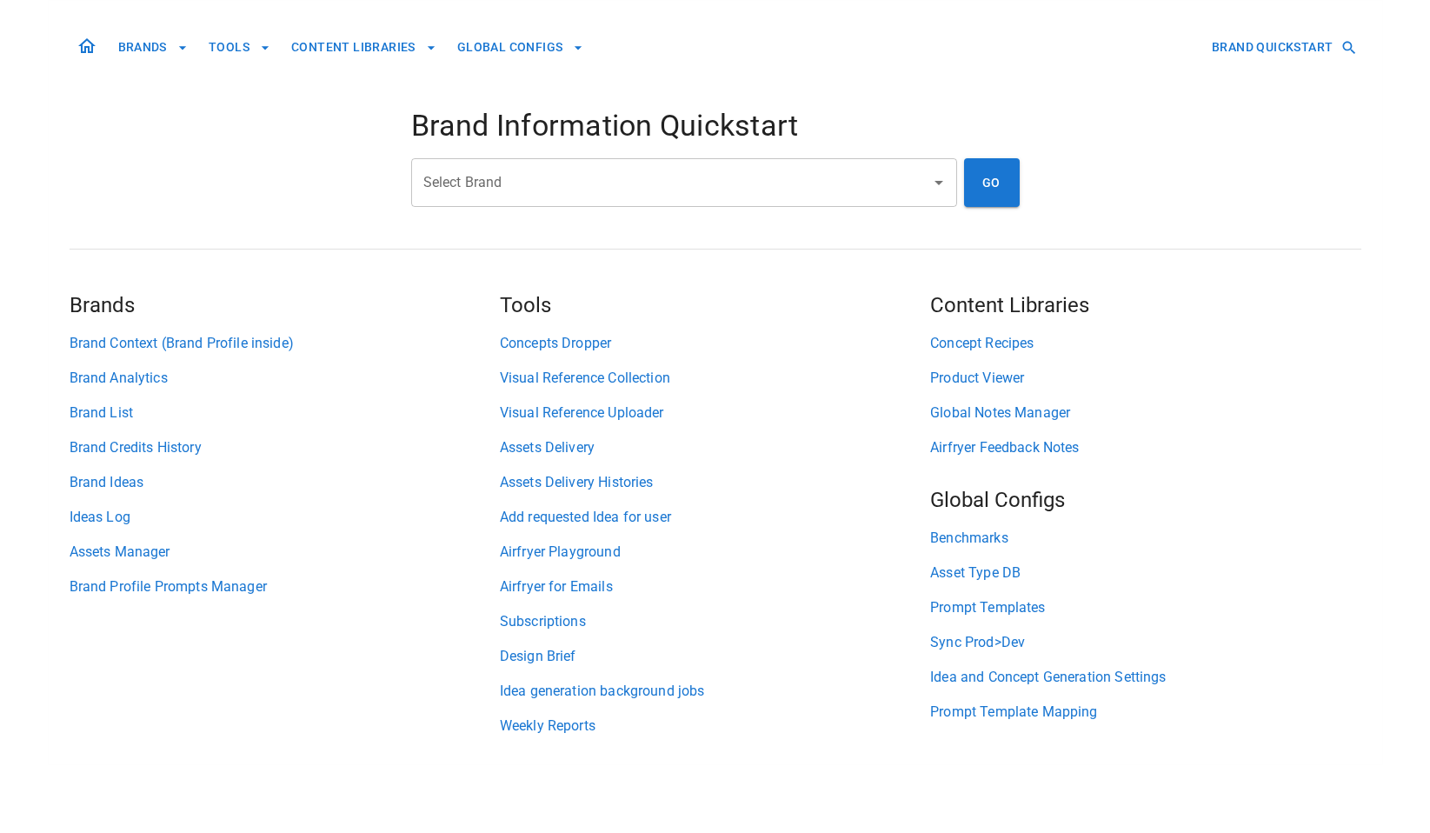 This screenshot has height=833, width=1430. I want to click on a: Airfryer for Emails, so click(715, 587).